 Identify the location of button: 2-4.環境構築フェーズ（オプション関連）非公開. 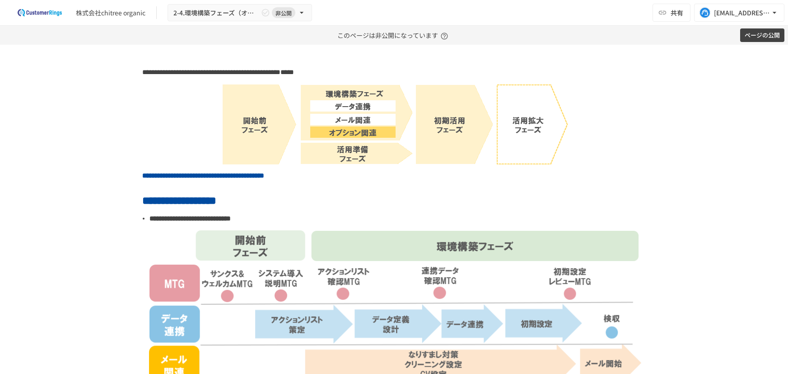
(240, 13).